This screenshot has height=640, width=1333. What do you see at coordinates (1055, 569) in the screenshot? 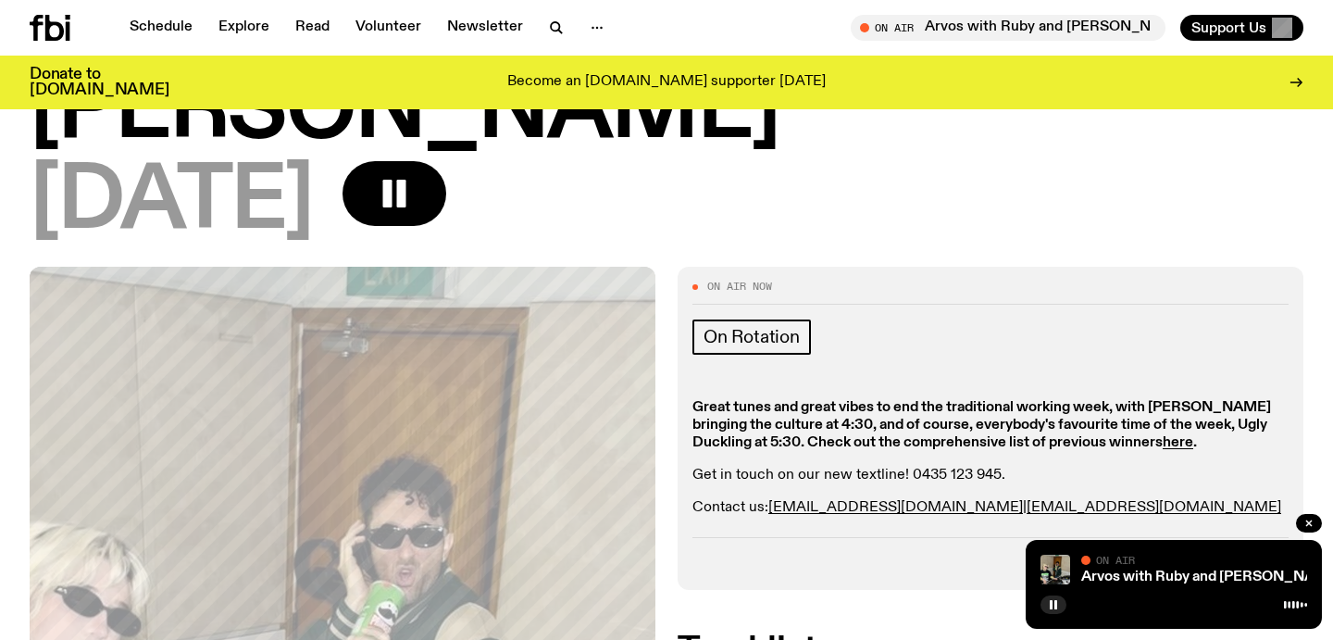
I see `img: Ruby wears a Collarbones t shirt and pretends to play the DJ decks, Al sings into a pringles can....` at bounding box center [1055, 569].